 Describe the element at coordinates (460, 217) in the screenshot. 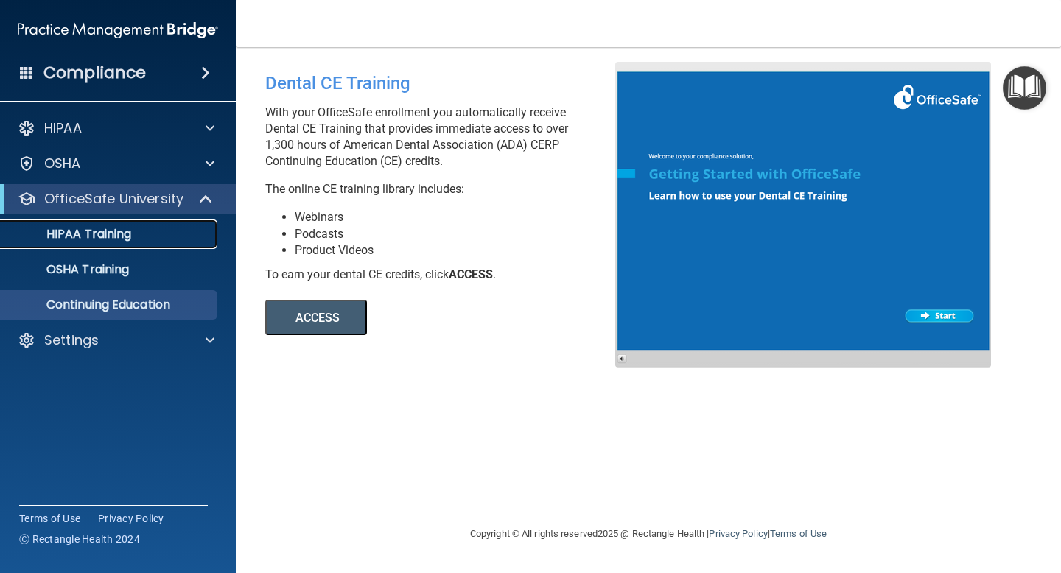

I see `li: Webinars` at that location.